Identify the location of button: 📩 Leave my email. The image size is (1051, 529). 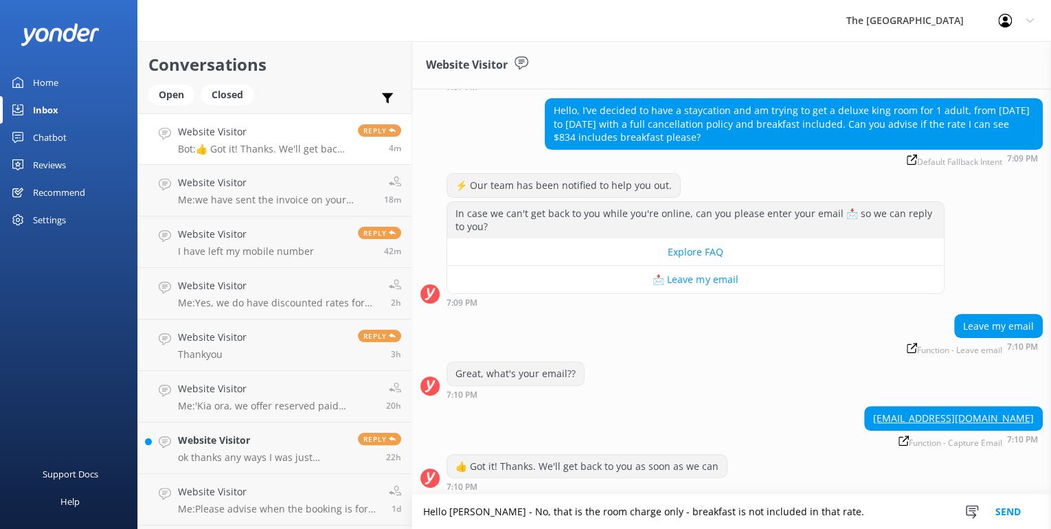
(695, 280).